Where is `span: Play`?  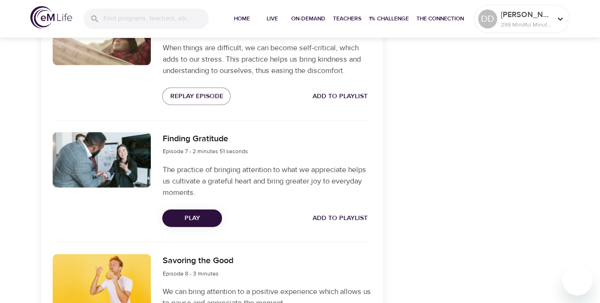
span: Play is located at coordinates (192, 218).